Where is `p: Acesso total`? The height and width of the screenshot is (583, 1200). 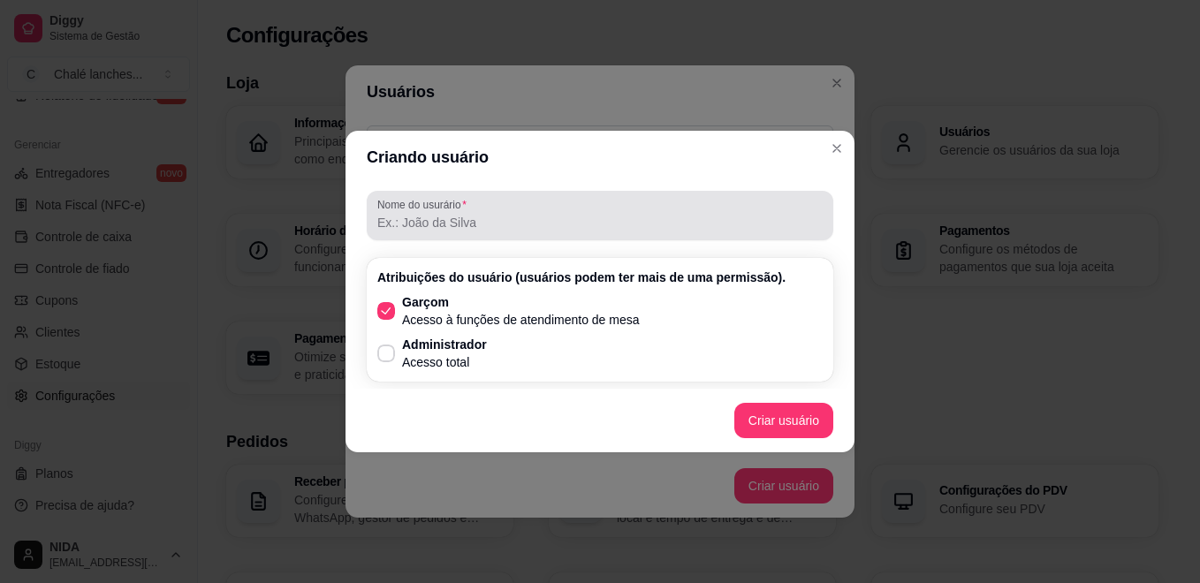 p: Acesso total is located at coordinates (444, 362).